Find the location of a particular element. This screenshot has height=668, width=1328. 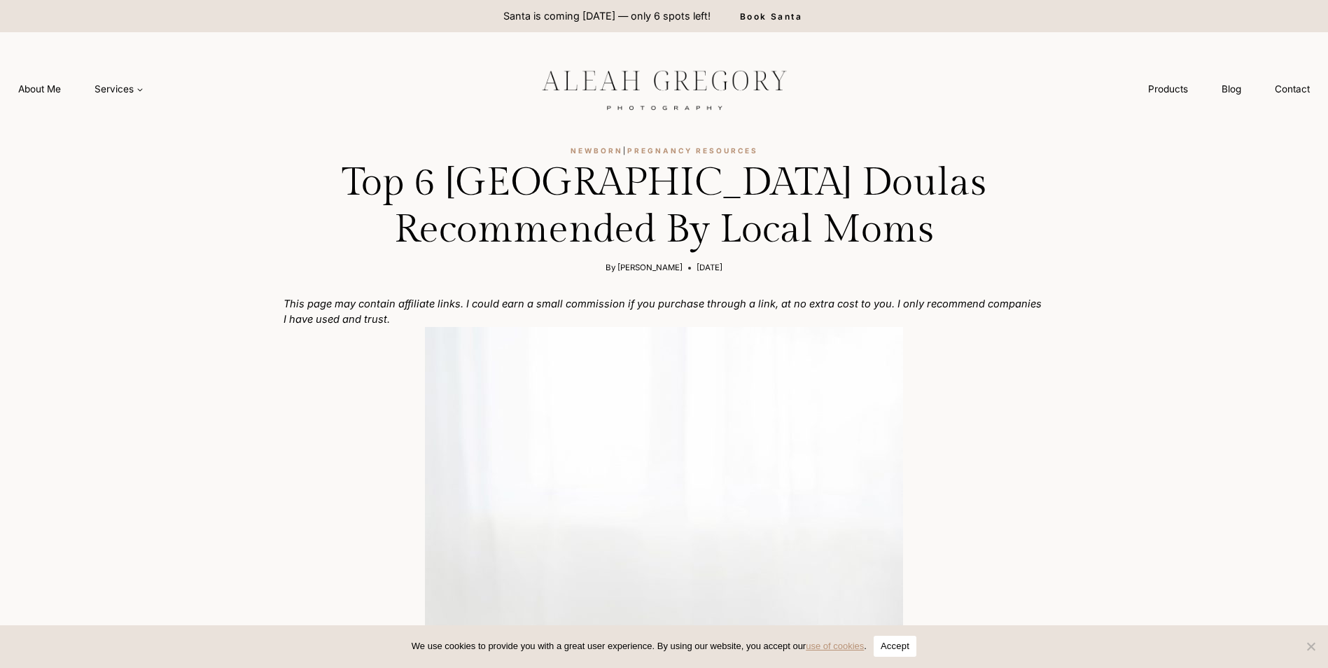

a: Services is located at coordinates (119, 89).